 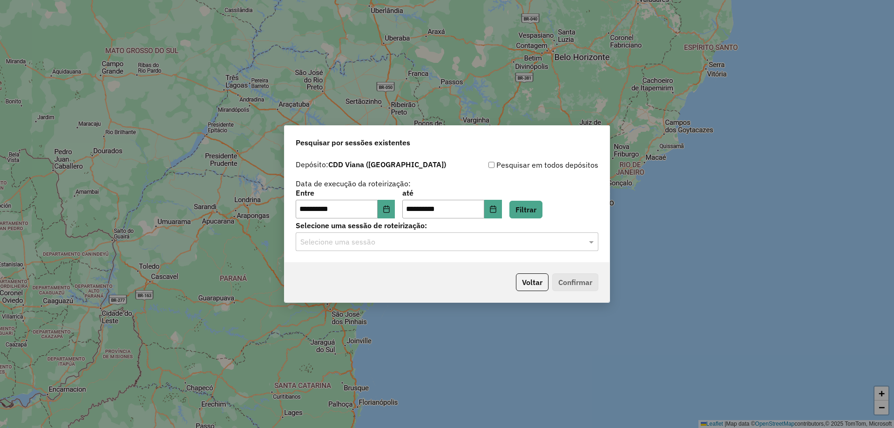 What do you see at coordinates (452, 193) in the screenshot?
I see `label: até` at bounding box center [452, 193].